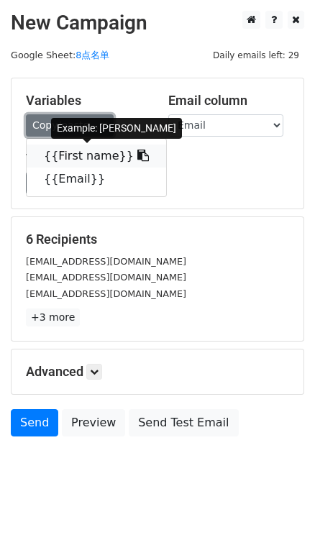 This screenshot has height=540, width=315. Describe the element at coordinates (94, 423) in the screenshot. I see `a: Preview` at that location.